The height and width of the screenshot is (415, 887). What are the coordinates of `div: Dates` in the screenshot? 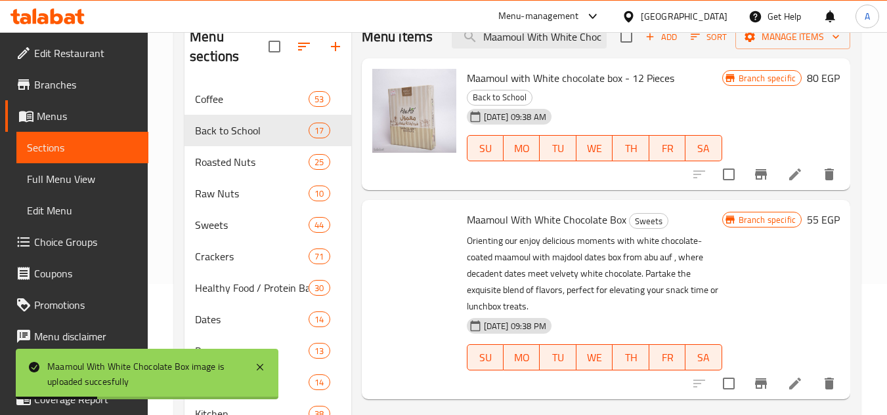 It's located at (251, 320).